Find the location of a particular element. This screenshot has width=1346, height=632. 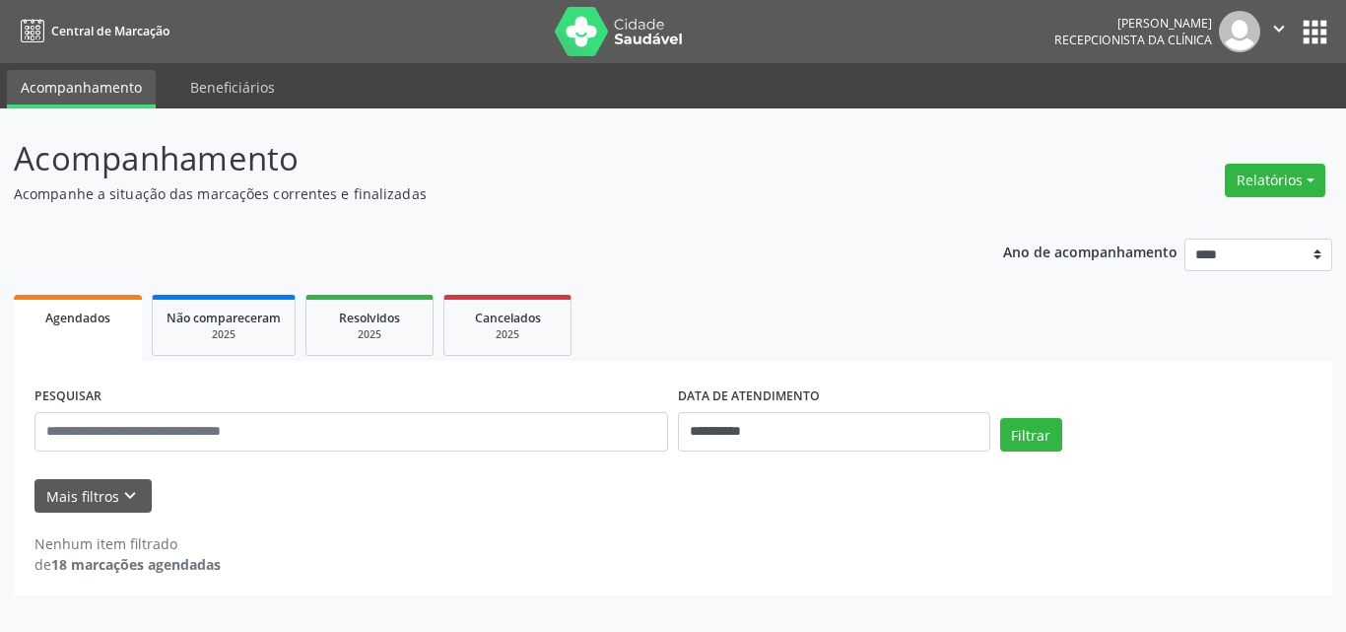

a: Beneficiários is located at coordinates (233, 87).